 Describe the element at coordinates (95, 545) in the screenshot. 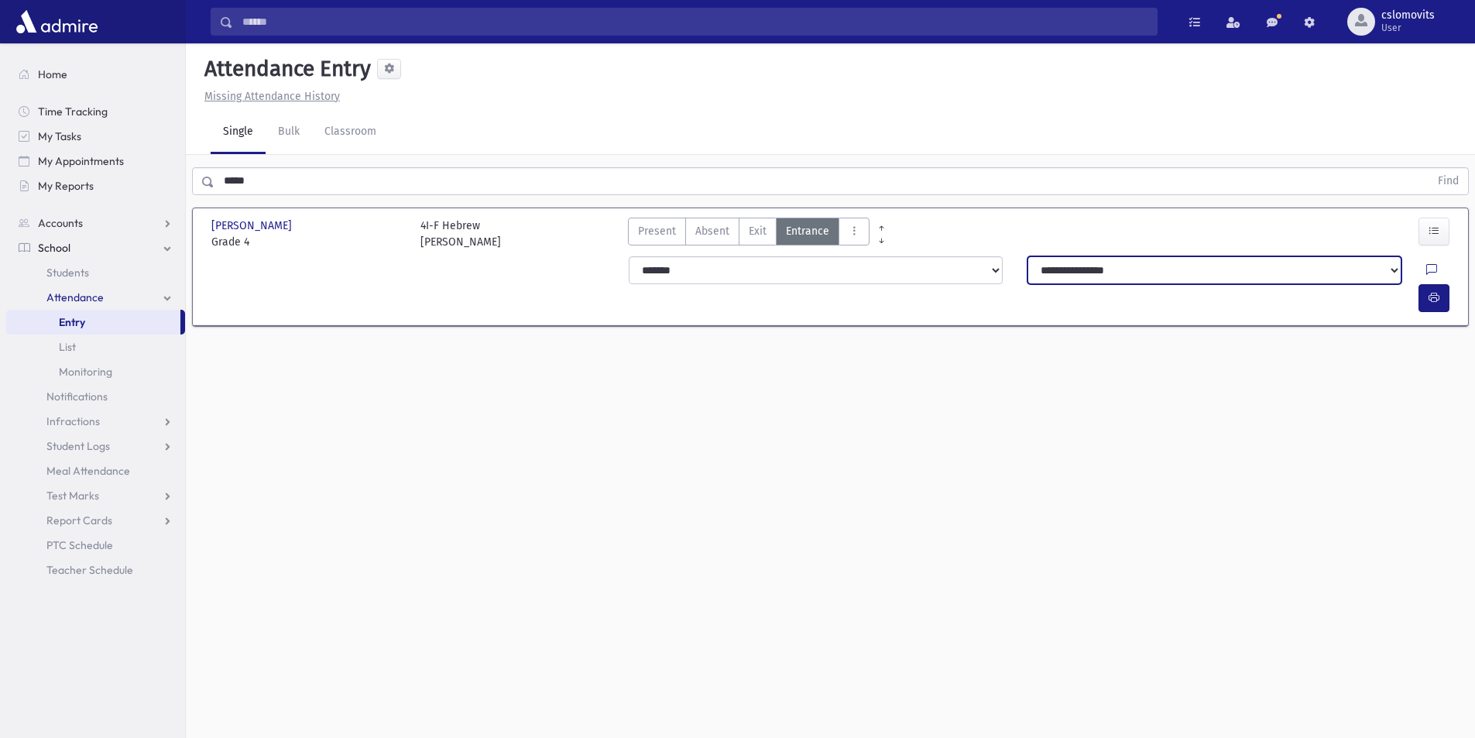

I see `a: PTC Schedule` at that location.